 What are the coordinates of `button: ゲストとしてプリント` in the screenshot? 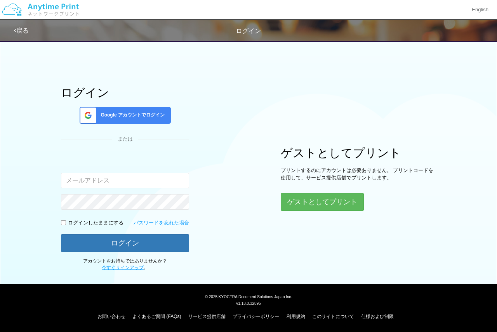 It's located at (322, 202).